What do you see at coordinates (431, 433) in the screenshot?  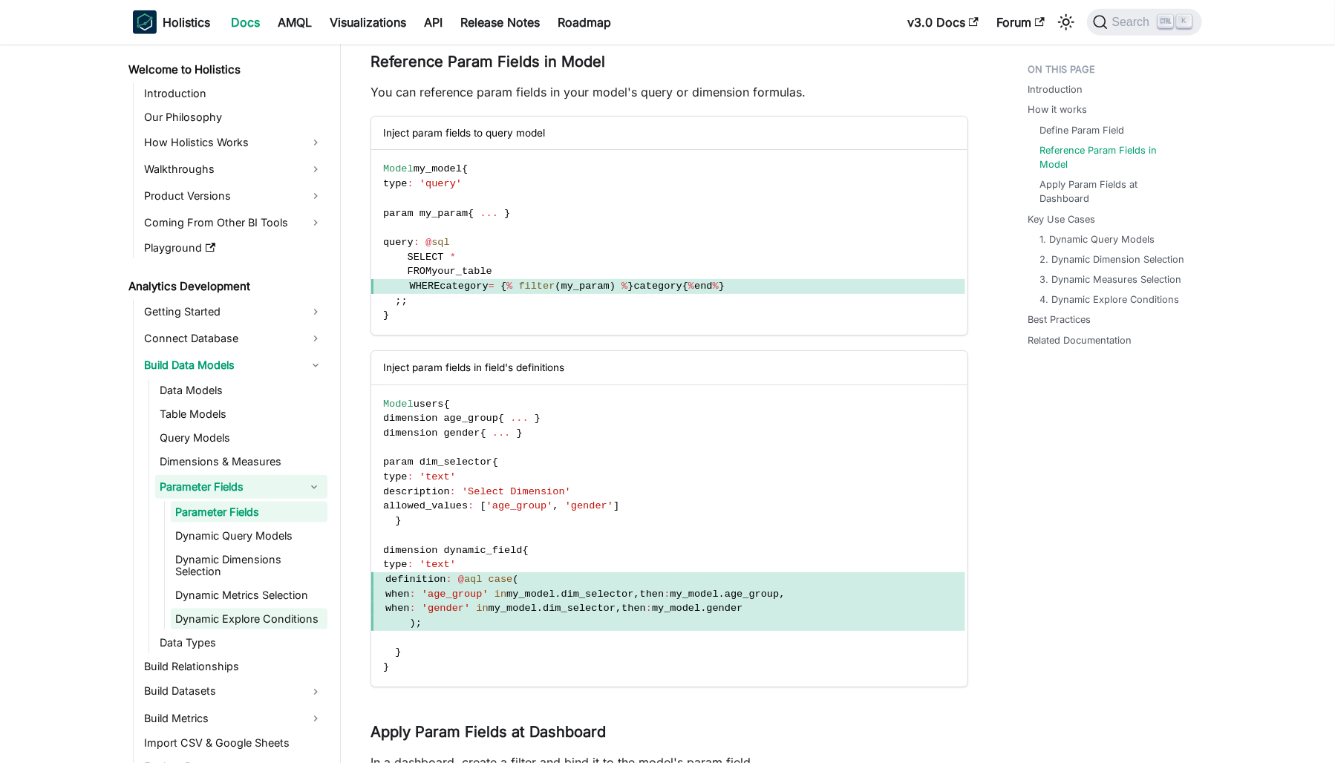 I see `span: dimension gender` at bounding box center [431, 433].